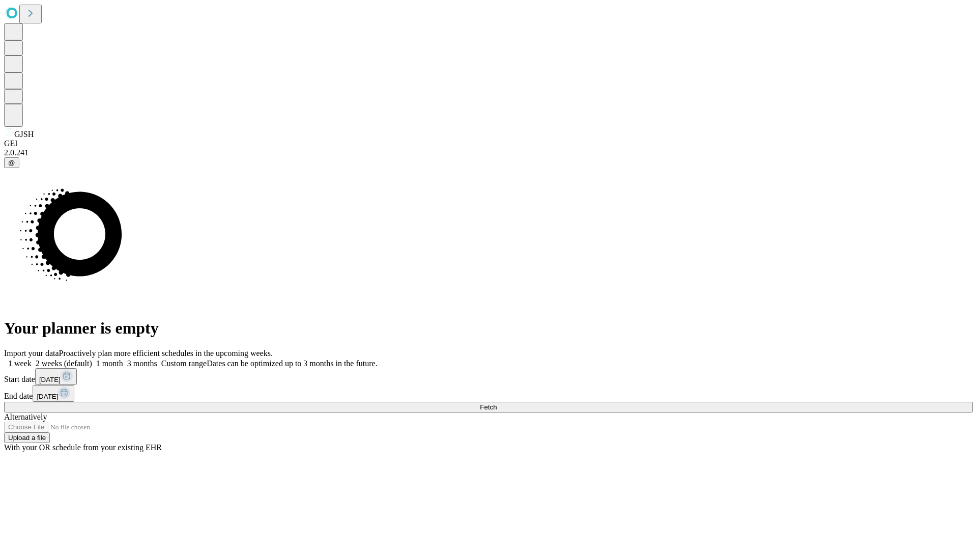 The height and width of the screenshot is (550, 977). Describe the element at coordinates (489, 407) in the screenshot. I see `button: Fetch` at that location.